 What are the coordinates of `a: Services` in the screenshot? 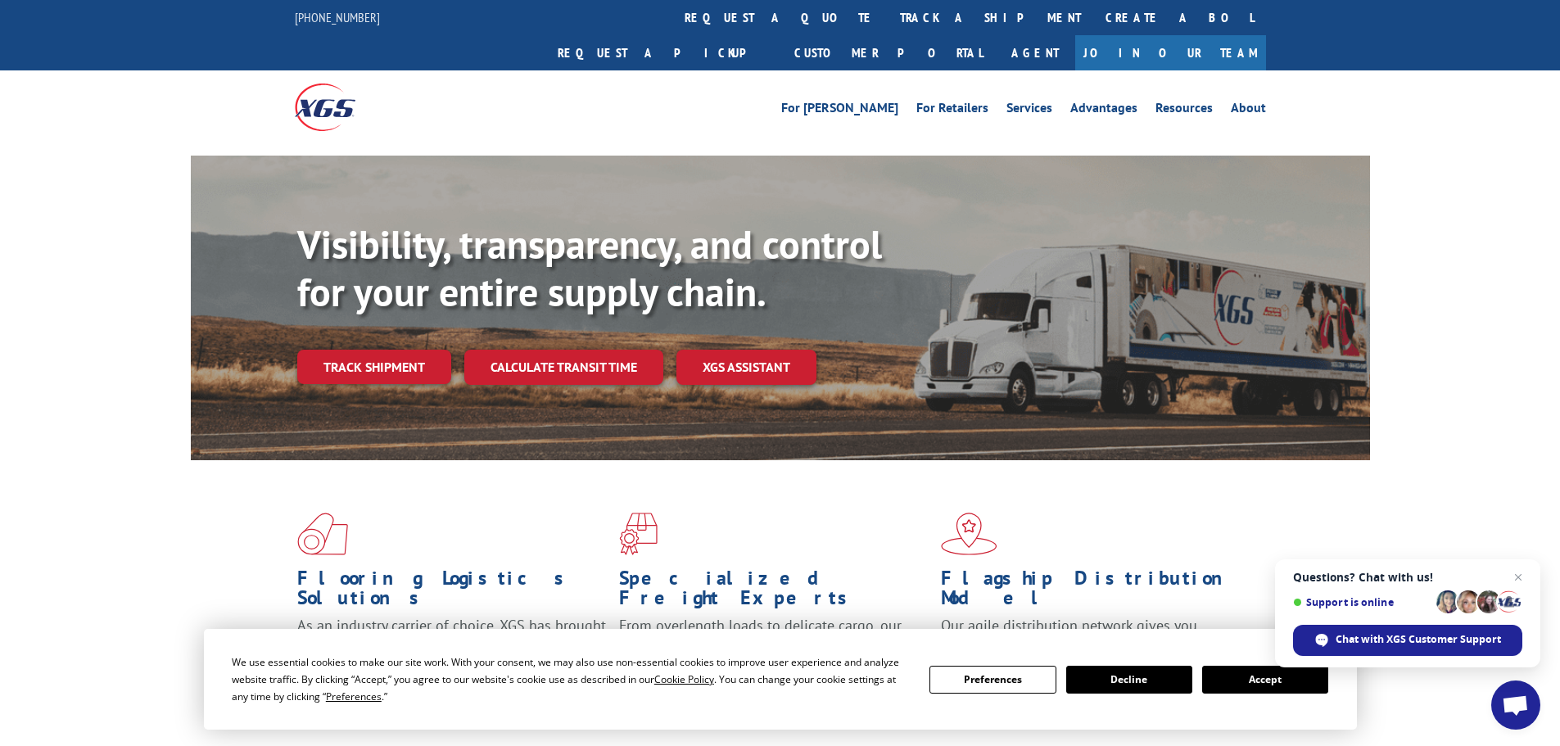 It's located at (1029, 111).